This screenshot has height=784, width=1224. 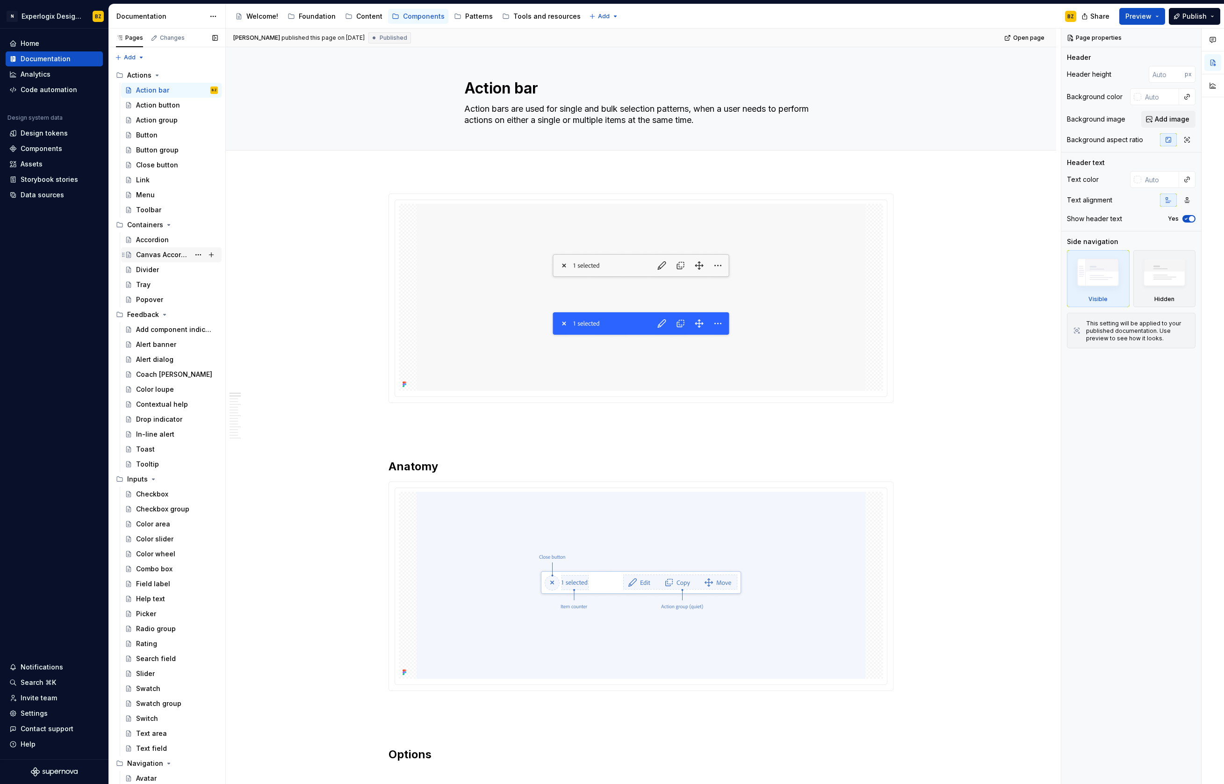 I want to click on a: Toast, so click(x=171, y=449).